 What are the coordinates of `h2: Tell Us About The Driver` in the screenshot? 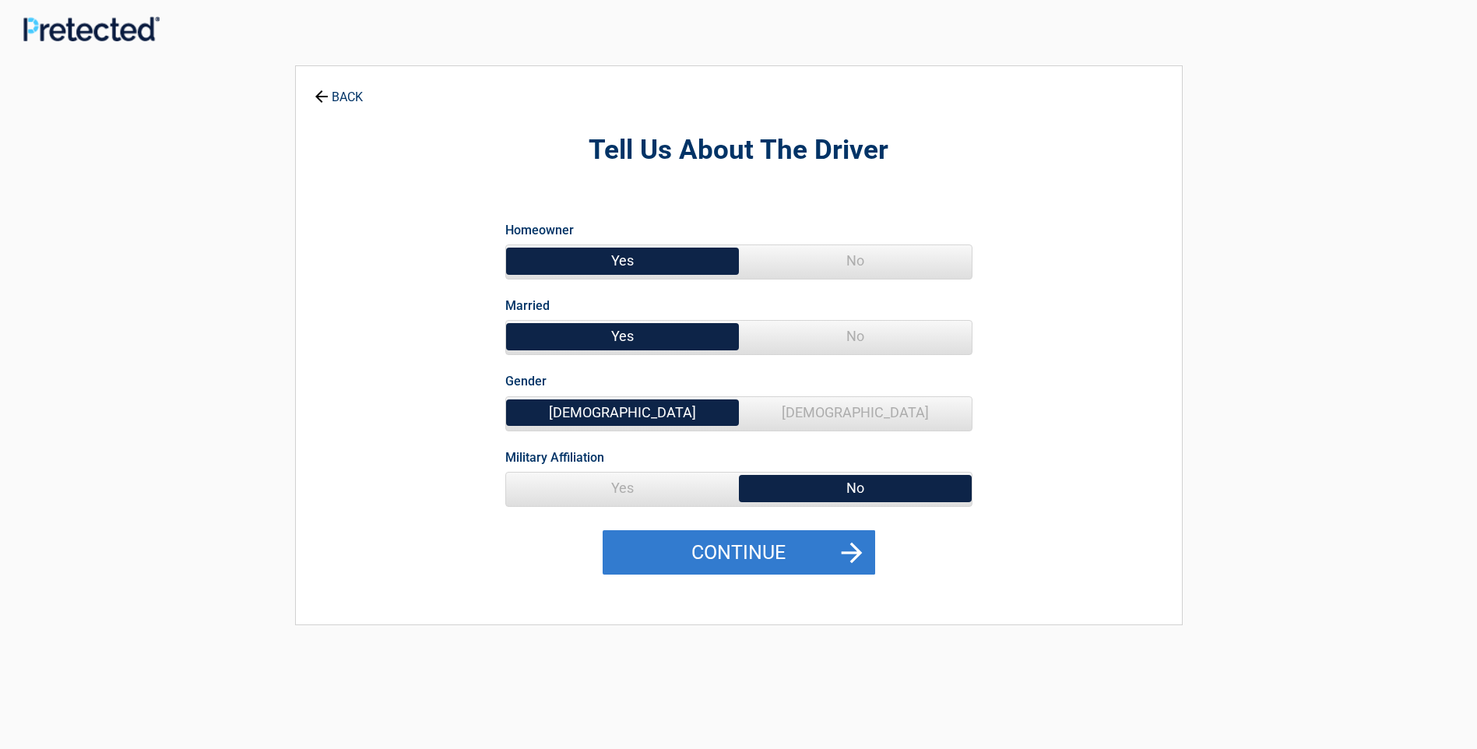 It's located at (739, 150).